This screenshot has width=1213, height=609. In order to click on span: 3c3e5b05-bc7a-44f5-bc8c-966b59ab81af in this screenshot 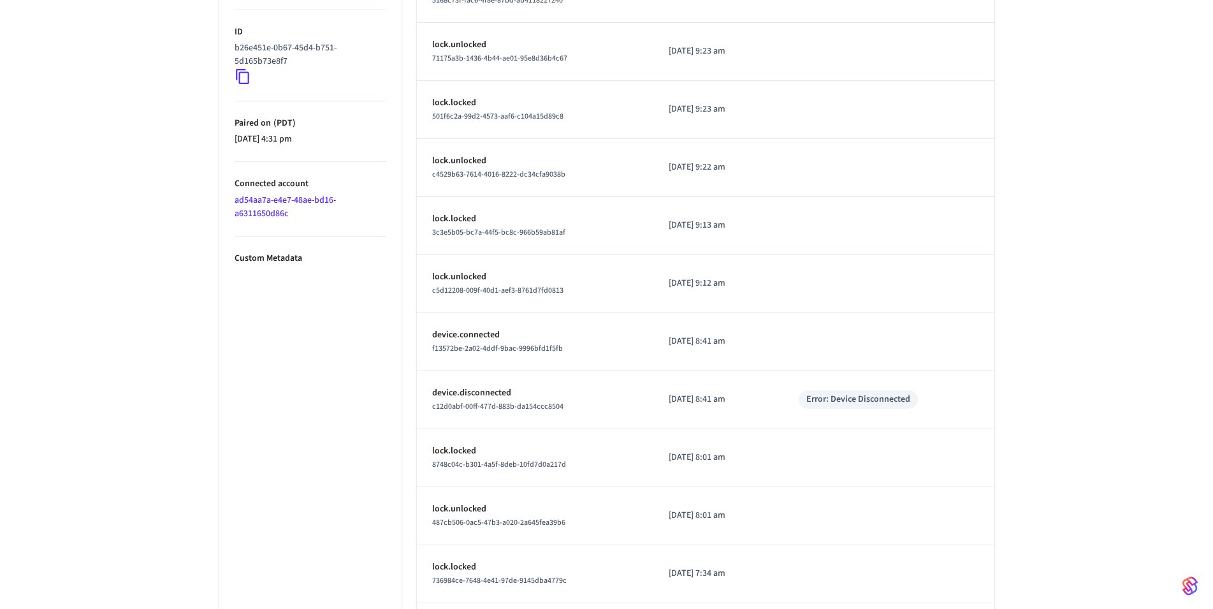, I will do `click(498, 232)`.